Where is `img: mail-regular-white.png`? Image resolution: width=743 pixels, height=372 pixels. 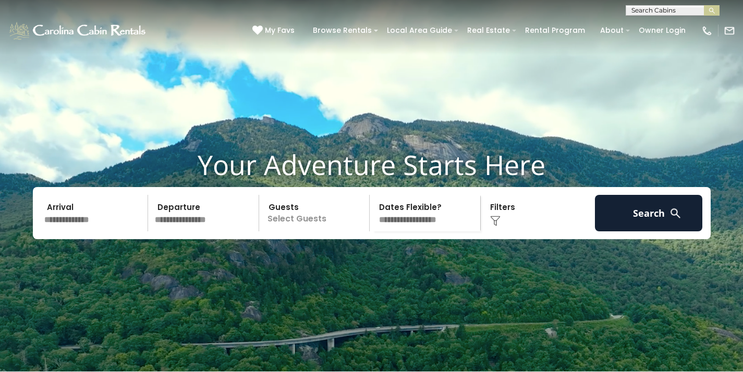
img: mail-regular-white.png is located at coordinates (730, 31).